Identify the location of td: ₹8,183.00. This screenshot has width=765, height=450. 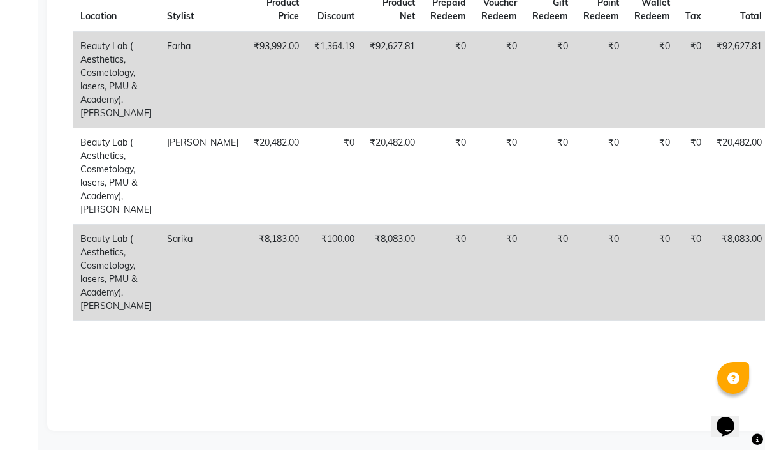
(276, 272).